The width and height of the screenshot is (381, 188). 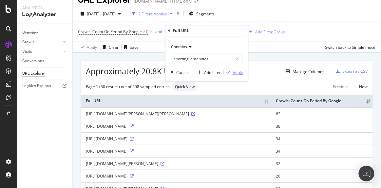 I want to click on div: and, so click(x=159, y=31).